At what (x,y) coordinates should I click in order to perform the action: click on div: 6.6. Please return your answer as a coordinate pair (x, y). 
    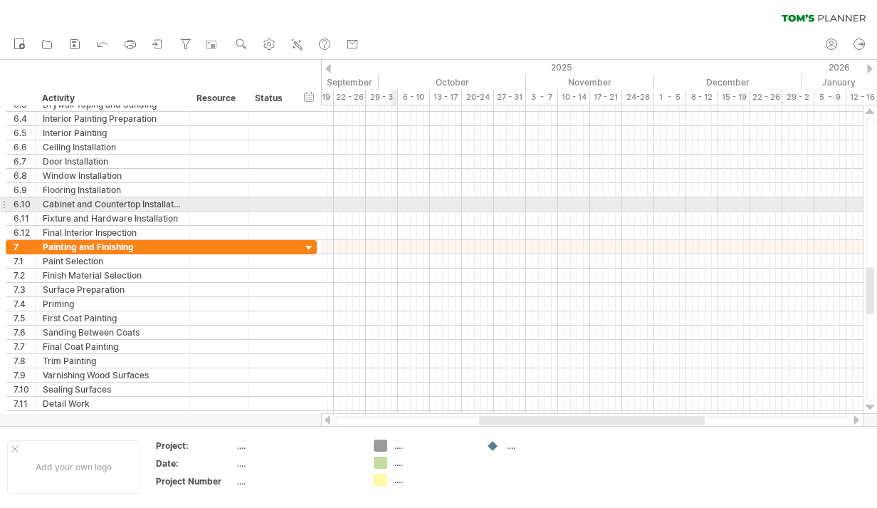
    Looking at the image, I should click on (24, 147).